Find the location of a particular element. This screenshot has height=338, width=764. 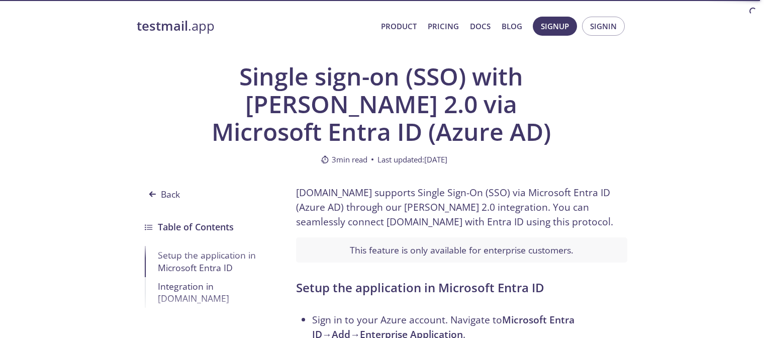

button: Signup is located at coordinates (555, 26).